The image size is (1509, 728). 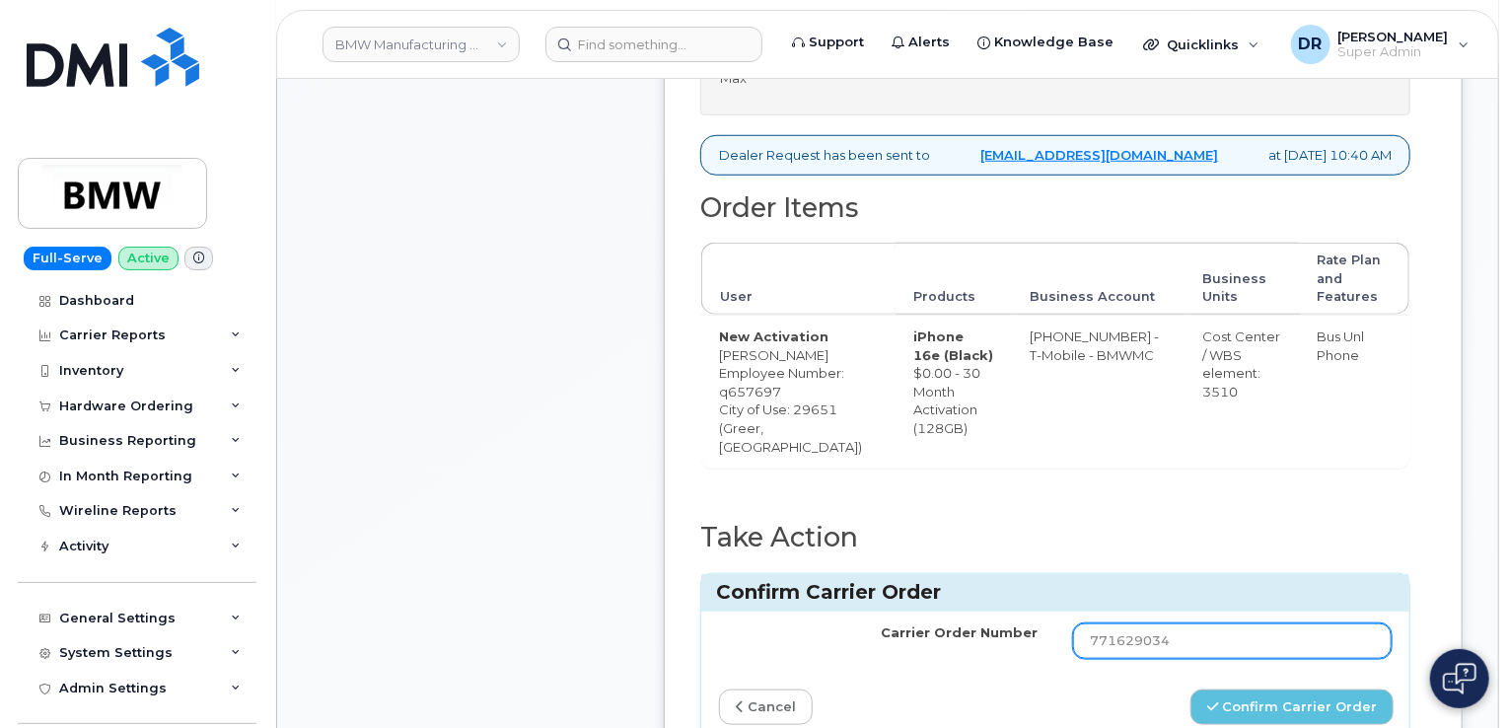 I want to click on span: Alerts, so click(x=929, y=42).